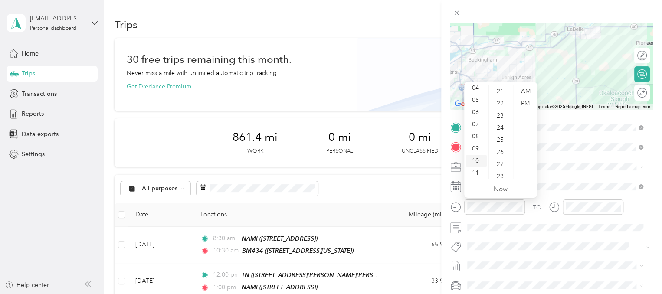 The image size is (662, 294). Describe the element at coordinates (605, 106) in the screenshot. I see `a: Terms (opens in new tab)` at that location.